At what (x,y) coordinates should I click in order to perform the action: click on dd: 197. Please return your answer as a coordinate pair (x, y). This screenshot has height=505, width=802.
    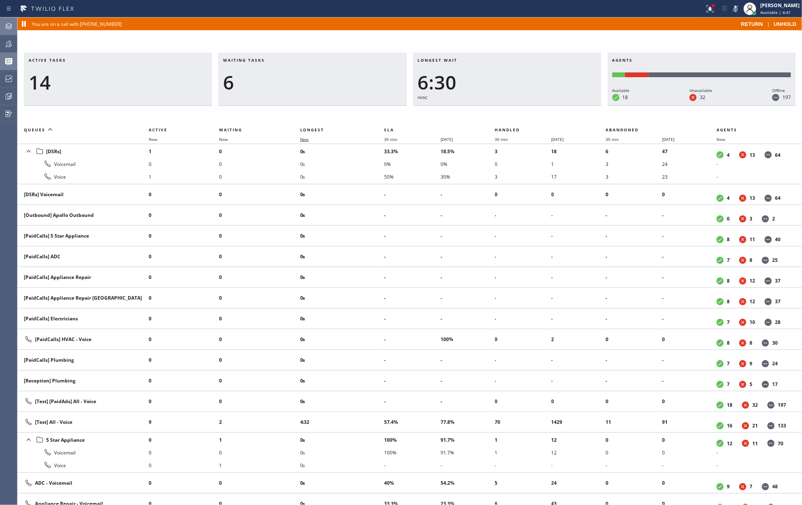
    Looking at the image, I should click on (787, 97).